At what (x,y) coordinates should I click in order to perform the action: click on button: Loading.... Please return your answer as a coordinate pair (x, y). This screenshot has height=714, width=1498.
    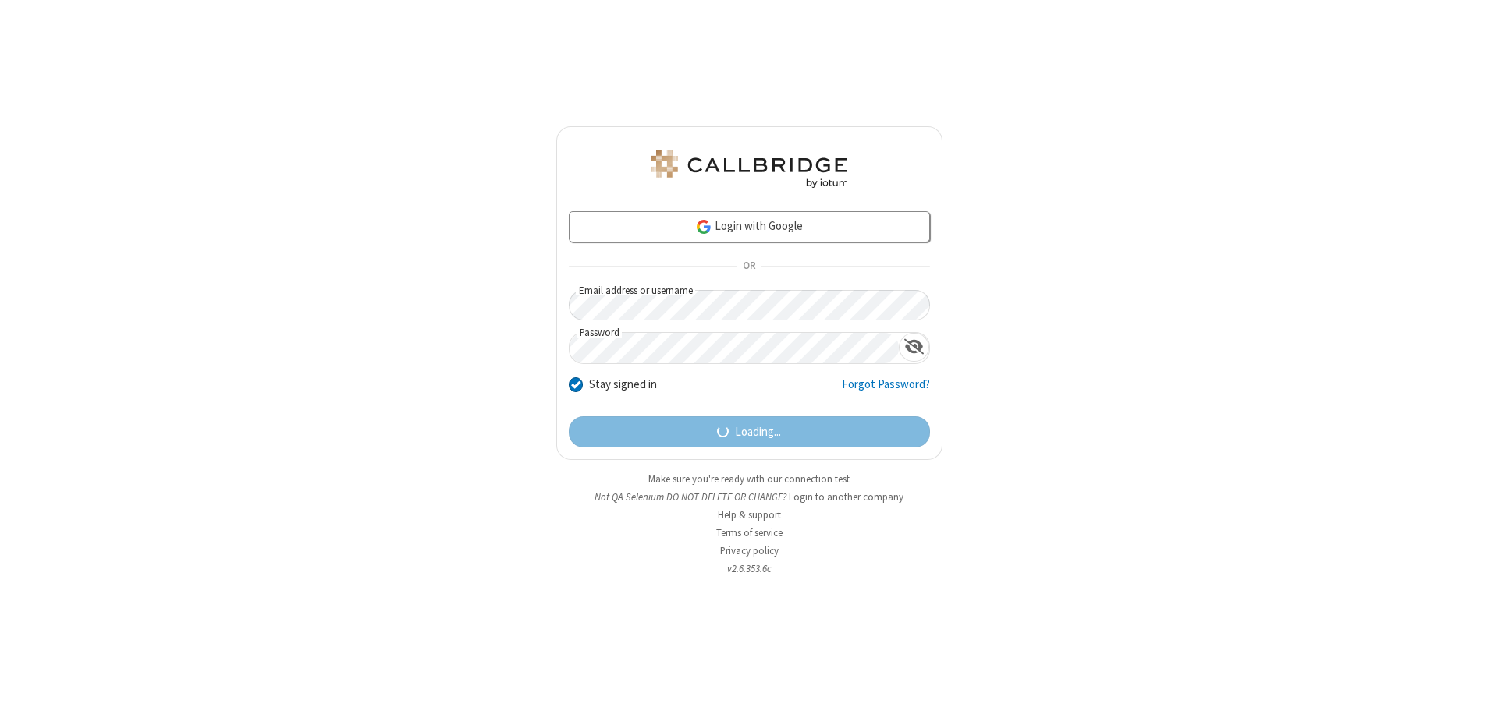
    Looking at the image, I should click on (749, 432).